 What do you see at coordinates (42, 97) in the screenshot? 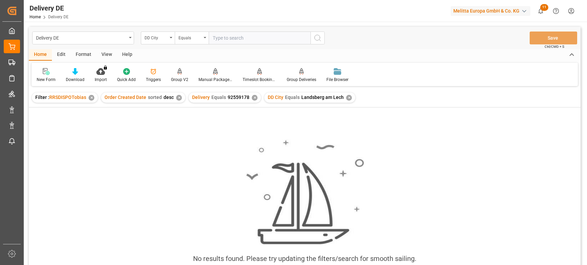
I see `span: Filter :` at bounding box center [42, 97].